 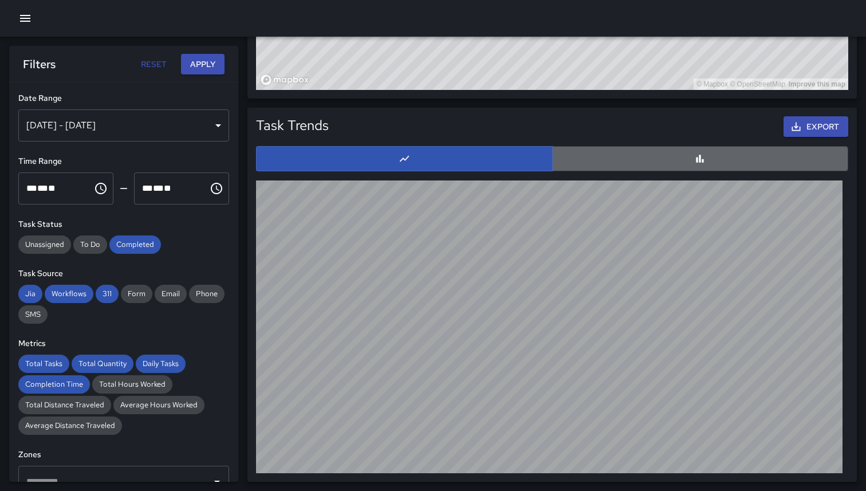 I want to click on span: Form, so click(x=136, y=294).